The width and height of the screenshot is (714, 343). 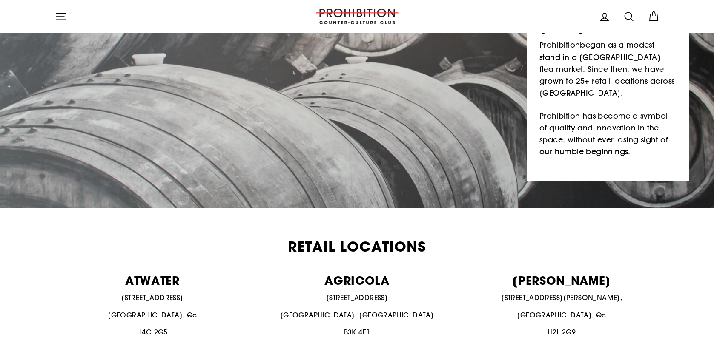 What do you see at coordinates (152, 333) in the screenshot?
I see `p: H4C 2G5` at bounding box center [152, 333].